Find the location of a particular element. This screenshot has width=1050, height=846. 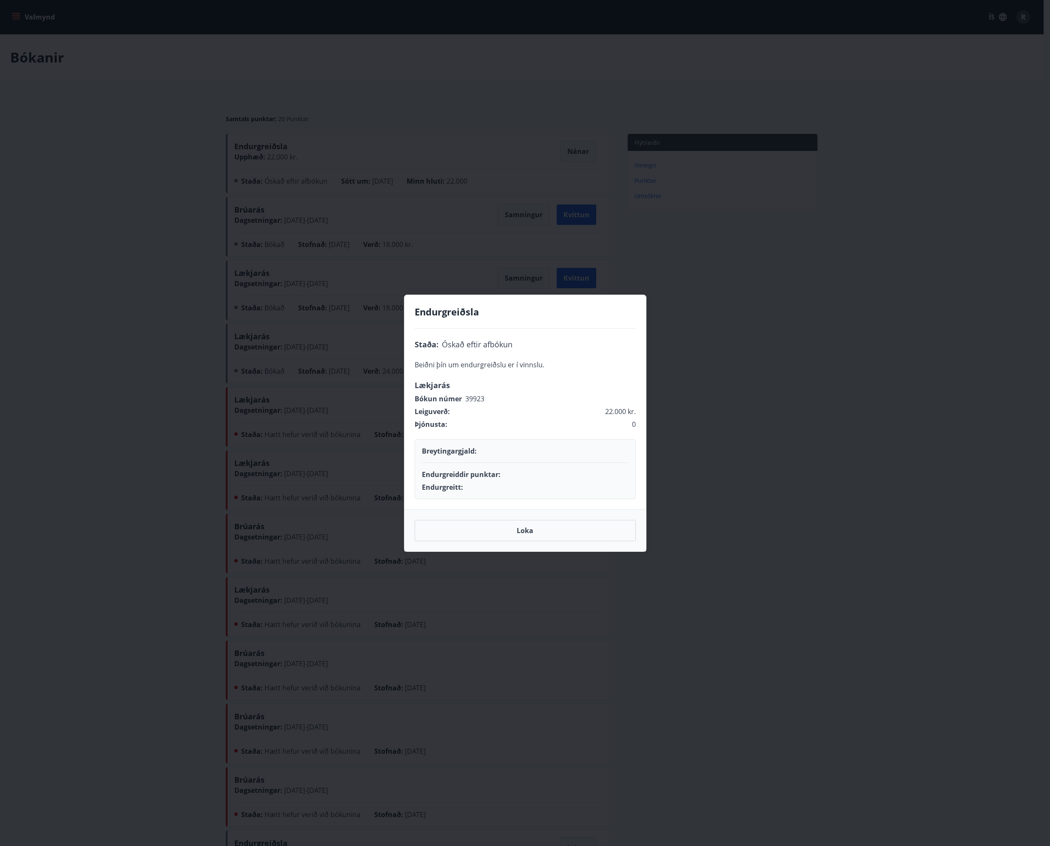

p: Leiguverð: is located at coordinates (432, 412).